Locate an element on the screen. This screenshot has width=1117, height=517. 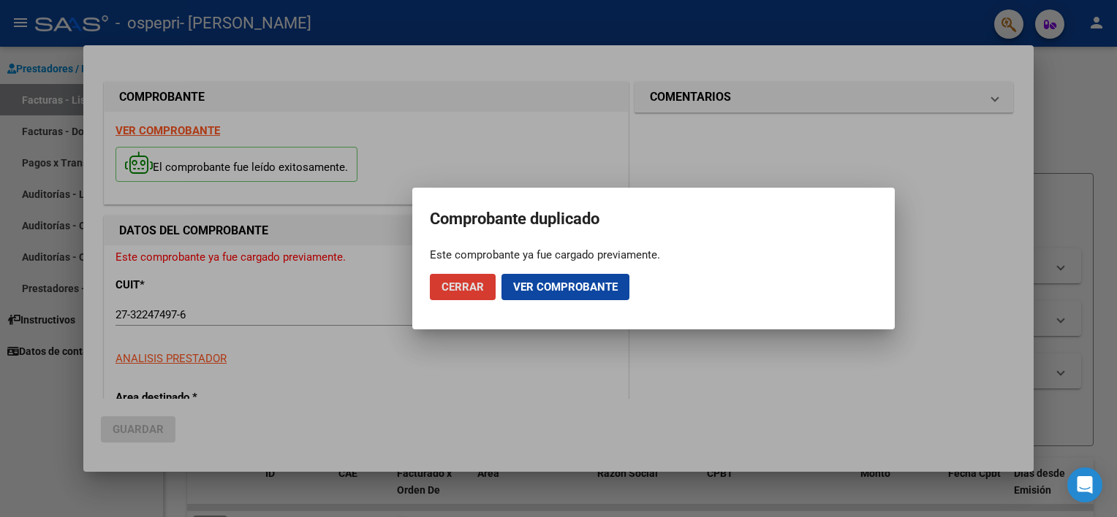
button: Ver comprobante is located at coordinates (565, 287).